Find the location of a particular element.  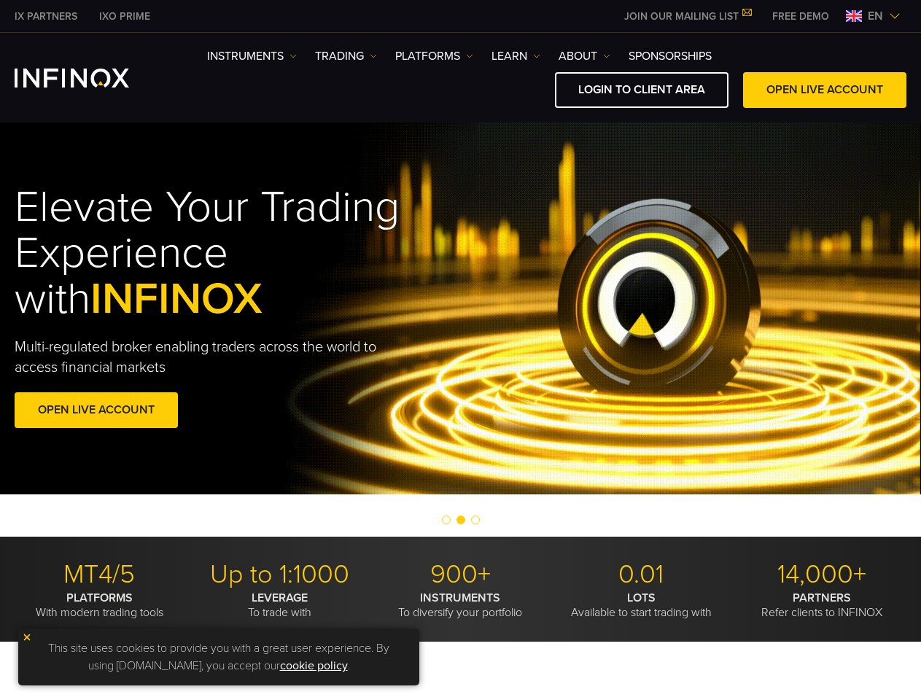

p: 0.01 is located at coordinates (641, 575).